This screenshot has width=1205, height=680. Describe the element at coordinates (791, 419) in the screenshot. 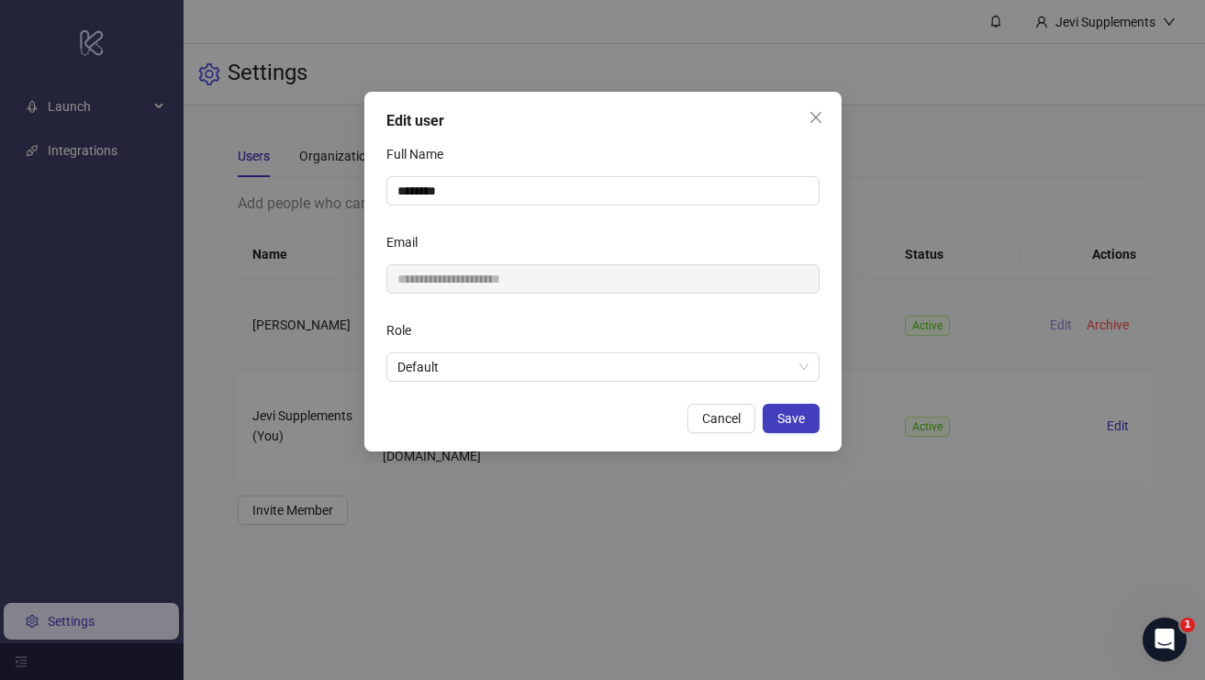

I see `button: Save` at that location.